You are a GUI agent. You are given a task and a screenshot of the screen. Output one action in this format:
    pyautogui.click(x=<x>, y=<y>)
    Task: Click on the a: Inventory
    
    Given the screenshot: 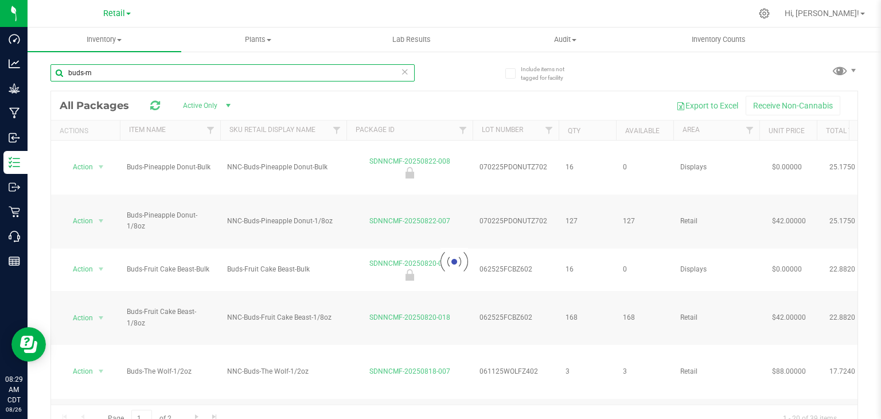 What is the action you would take?
    pyautogui.click(x=104, y=40)
    